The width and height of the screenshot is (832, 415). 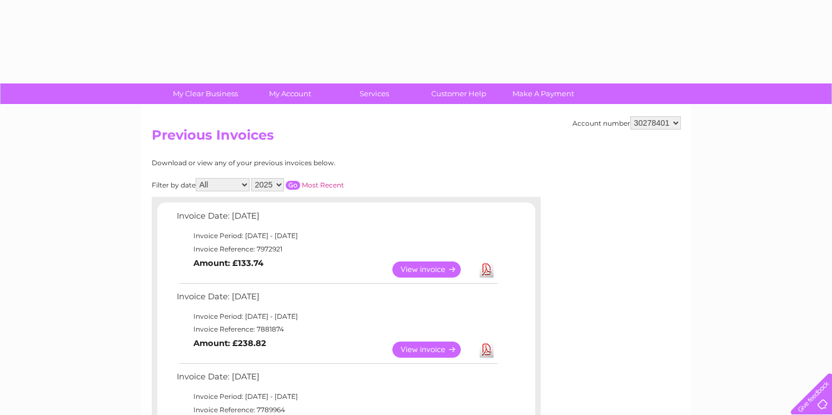 I want to click on div: Download or view any of your previous invoices below., so click(x=297, y=163).